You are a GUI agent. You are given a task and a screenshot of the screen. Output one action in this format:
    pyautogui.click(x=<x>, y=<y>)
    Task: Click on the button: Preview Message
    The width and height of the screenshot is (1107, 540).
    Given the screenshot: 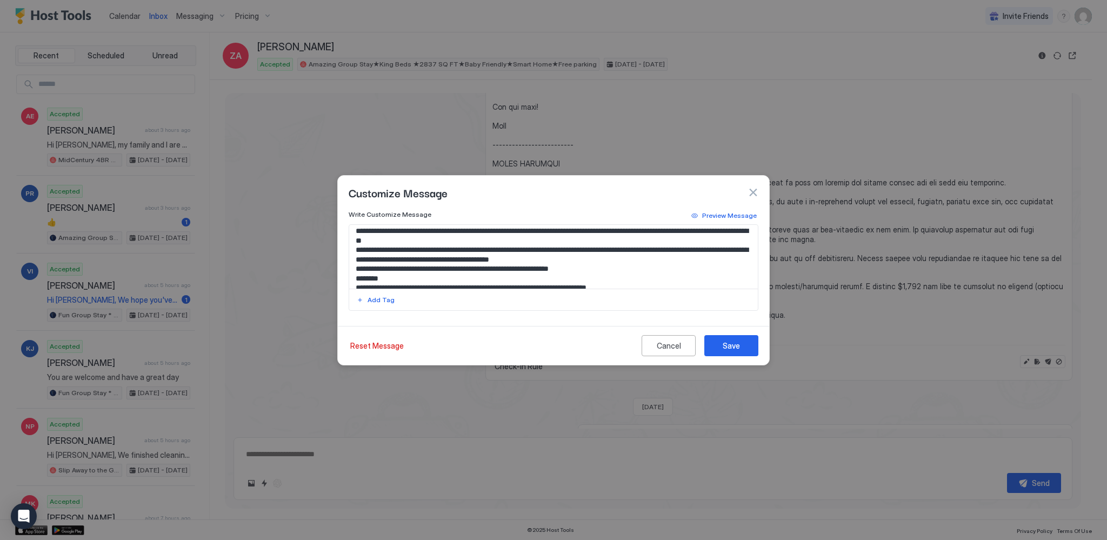 What is the action you would take?
    pyautogui.click(x=724, y=216)
    